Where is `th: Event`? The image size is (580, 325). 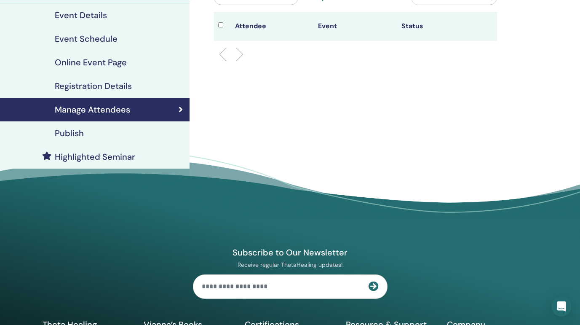 th: Event is located at coordinates (355, 26).